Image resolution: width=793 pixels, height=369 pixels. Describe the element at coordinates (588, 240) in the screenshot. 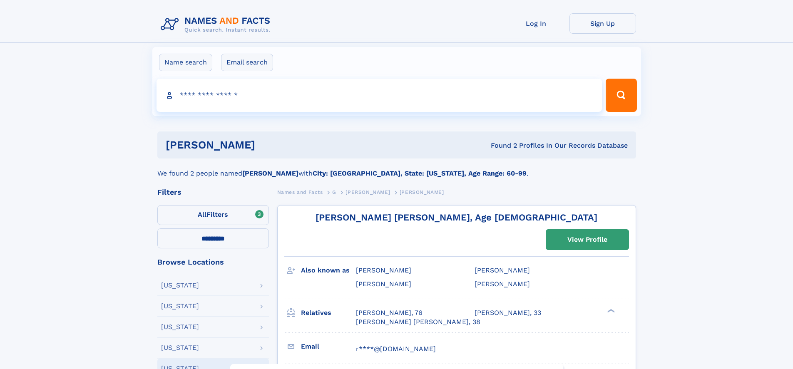

I see `div: View Profile` at that location.